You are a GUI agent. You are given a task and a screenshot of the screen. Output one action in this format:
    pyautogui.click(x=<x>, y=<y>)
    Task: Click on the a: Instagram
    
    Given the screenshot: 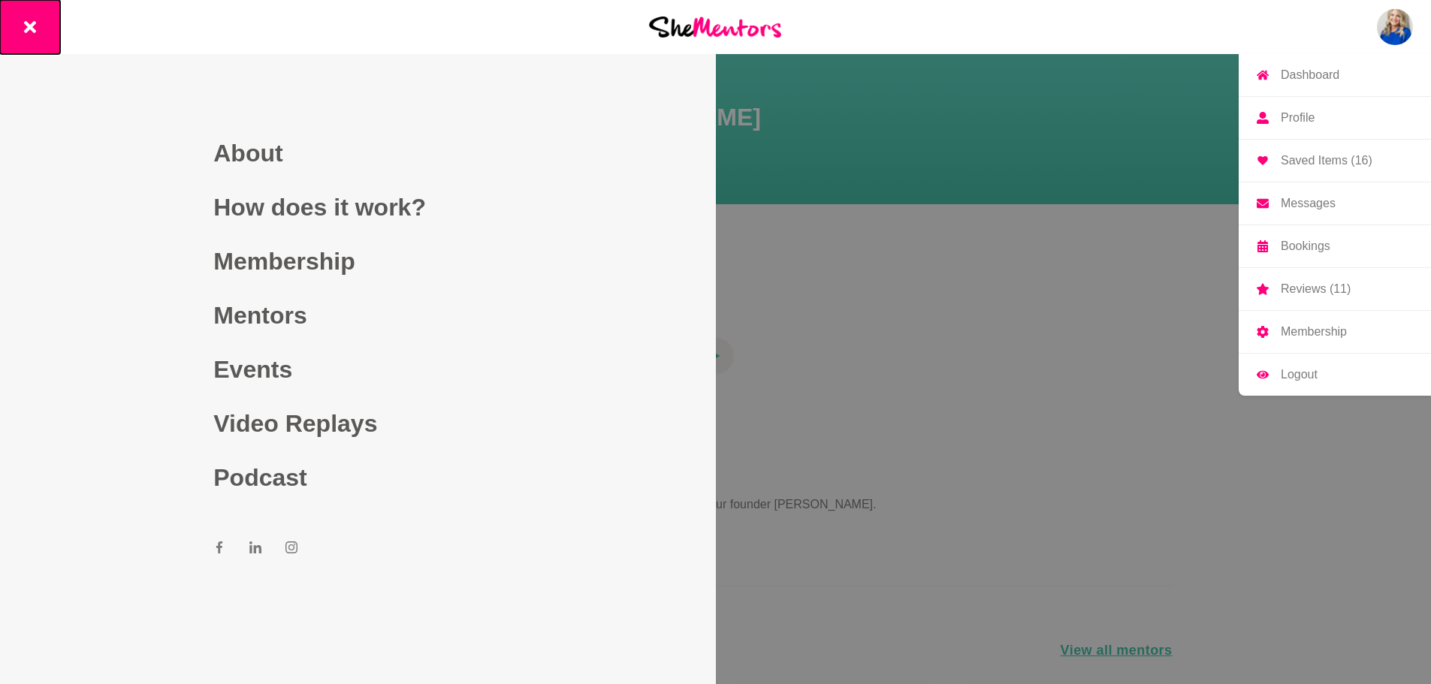 What is the action you would take?
    pyautogui.click(x=291, y=550)
    